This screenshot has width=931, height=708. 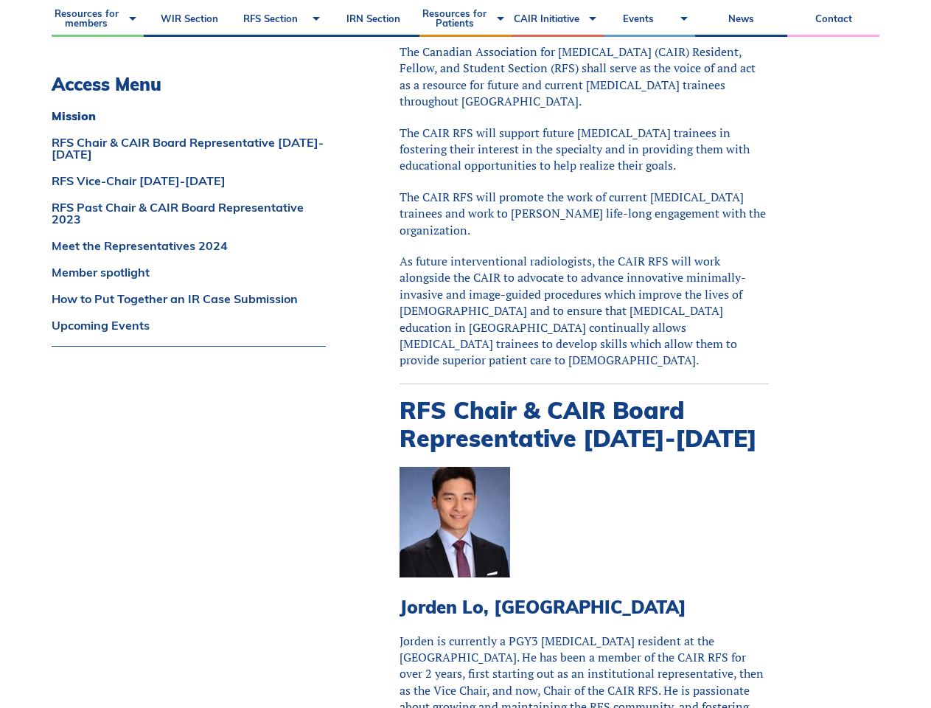 What do you see at coordinates (584, 310) in the screenshot?
I see `p: As future interventional radiologists, the CAIR RFS will work alongside the CAIR to advocate to a...` at bounding box center [584, 310].